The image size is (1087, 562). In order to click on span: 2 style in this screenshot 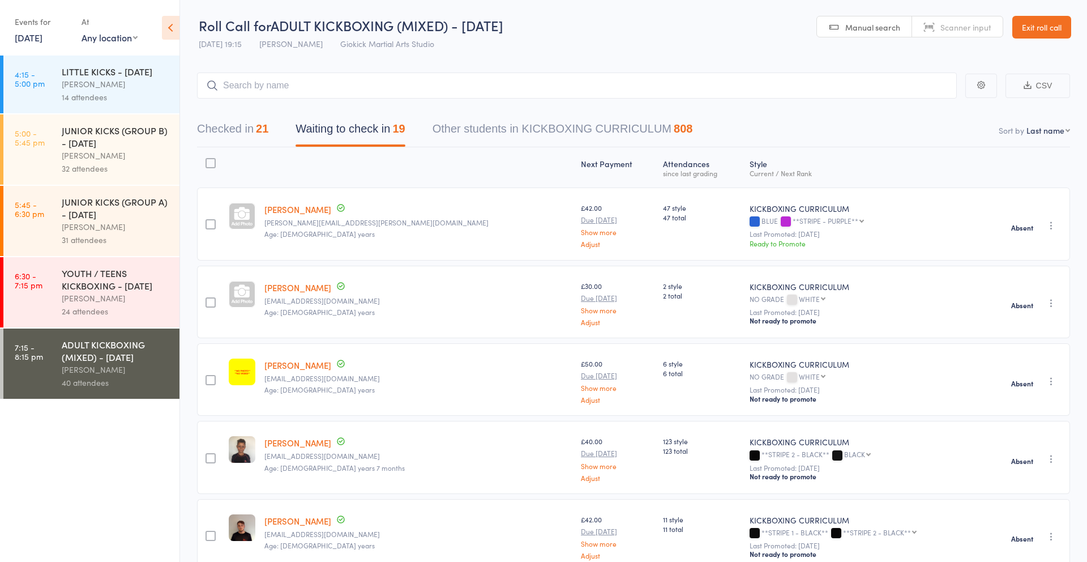, I will do `click(702, 285)`.